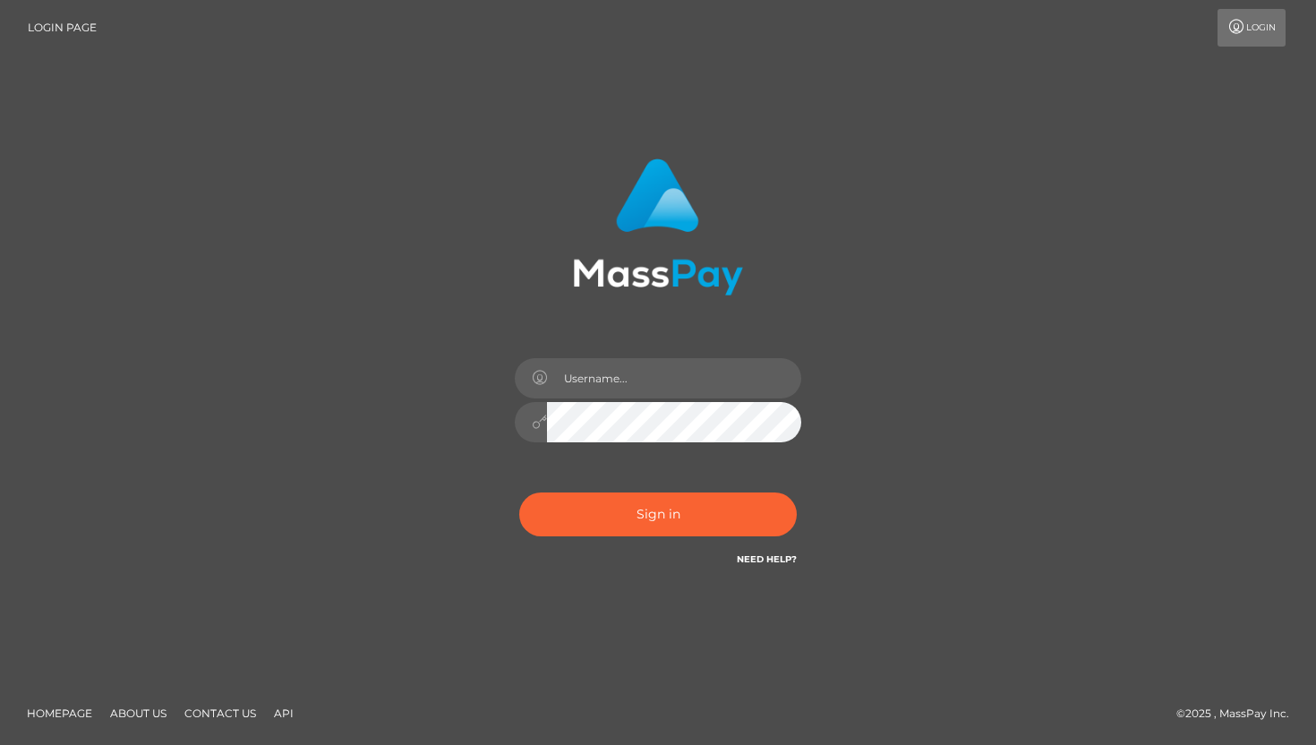  I want to click on a: About Us, so click(138, 712).